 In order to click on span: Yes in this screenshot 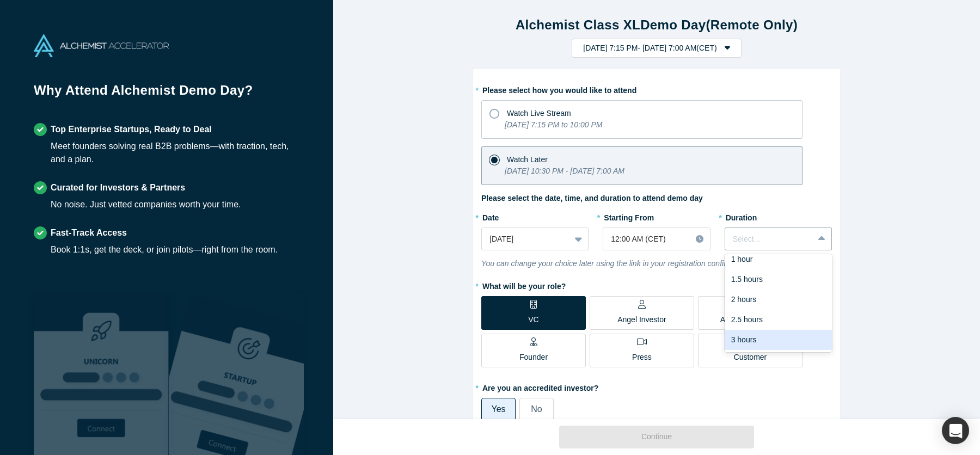, I will do `click(498, 409)`.